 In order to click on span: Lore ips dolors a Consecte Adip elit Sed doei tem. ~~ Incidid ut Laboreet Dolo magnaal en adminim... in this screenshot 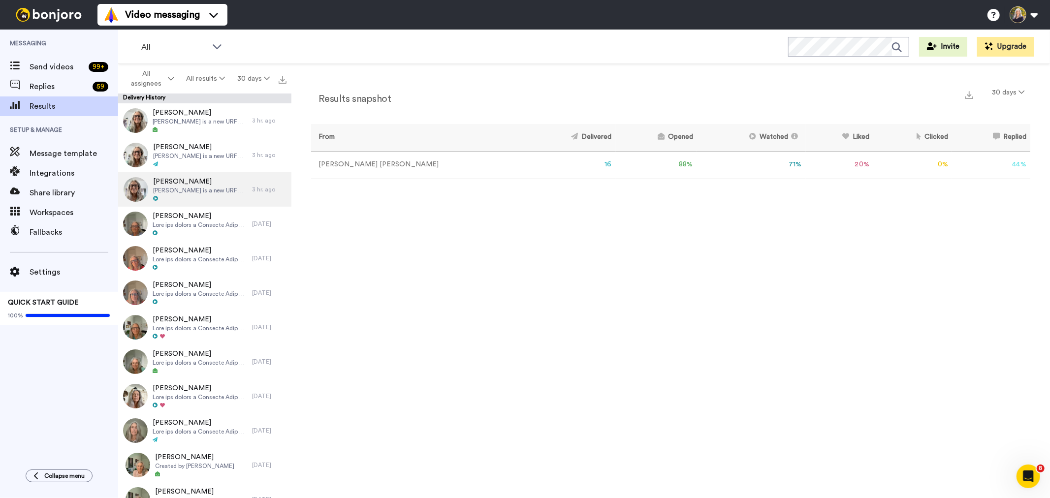, I will do `click(200, 259)`.